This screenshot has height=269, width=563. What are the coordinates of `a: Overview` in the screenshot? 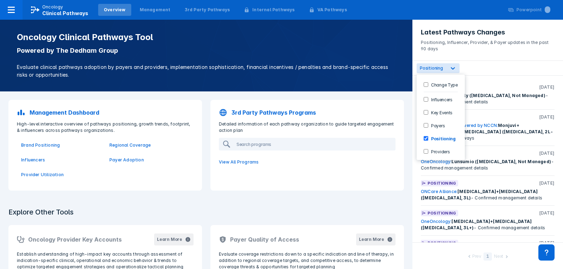 It's located at (115, 10).